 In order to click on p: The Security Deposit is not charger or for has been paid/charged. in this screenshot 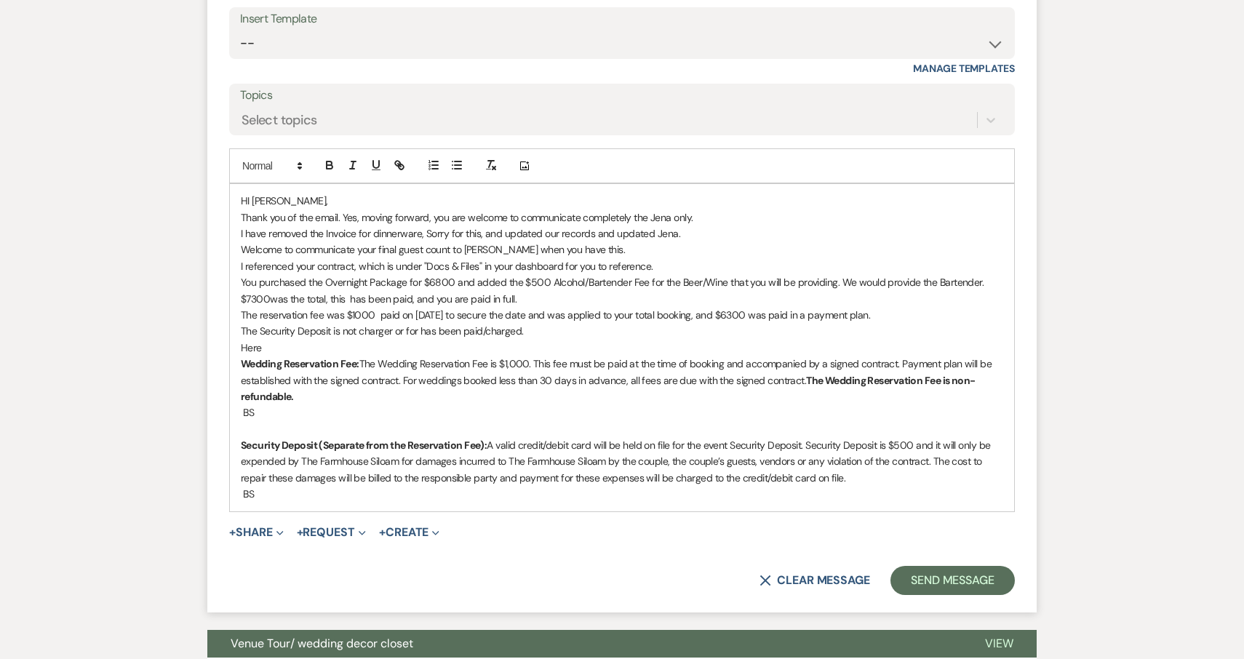, I will do `click(622, 331)`.